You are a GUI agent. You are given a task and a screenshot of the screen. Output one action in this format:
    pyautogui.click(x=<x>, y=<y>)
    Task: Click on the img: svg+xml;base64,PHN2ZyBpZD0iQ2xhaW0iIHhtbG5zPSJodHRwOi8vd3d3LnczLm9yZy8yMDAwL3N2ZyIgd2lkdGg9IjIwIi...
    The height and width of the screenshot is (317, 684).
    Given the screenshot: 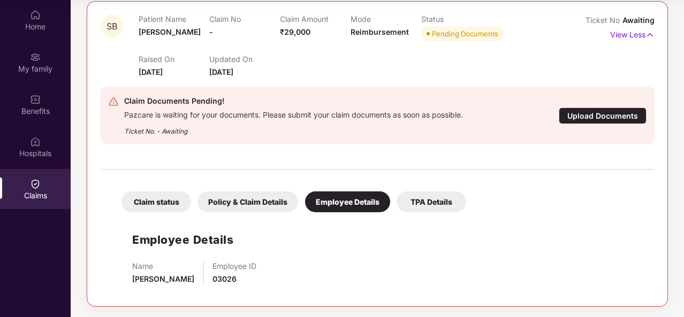 What is the action you would take?
    pyautogui.click(x=35, y=184)
    